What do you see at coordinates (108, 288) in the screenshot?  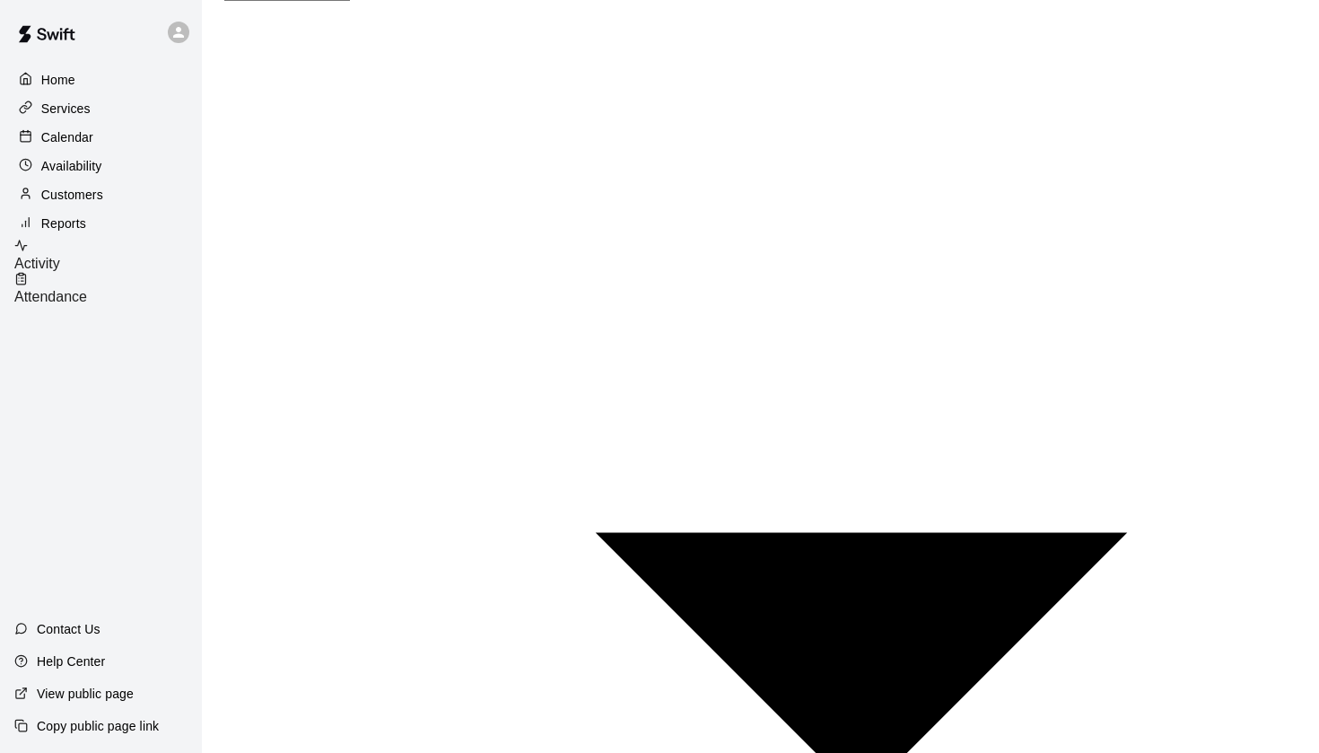 I see `div: Attendance` at bounding box center [108, 288].